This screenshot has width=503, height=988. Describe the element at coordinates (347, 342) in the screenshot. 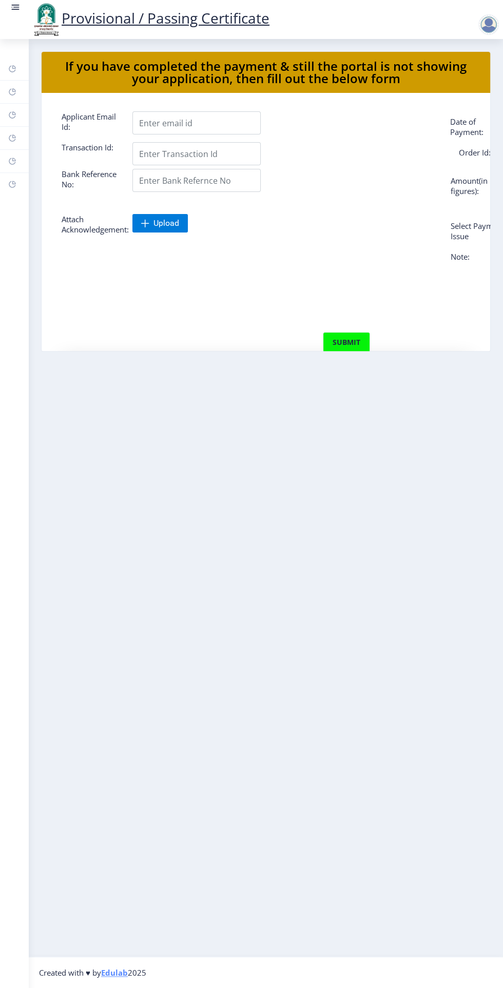

I see `button: submit` at that location.